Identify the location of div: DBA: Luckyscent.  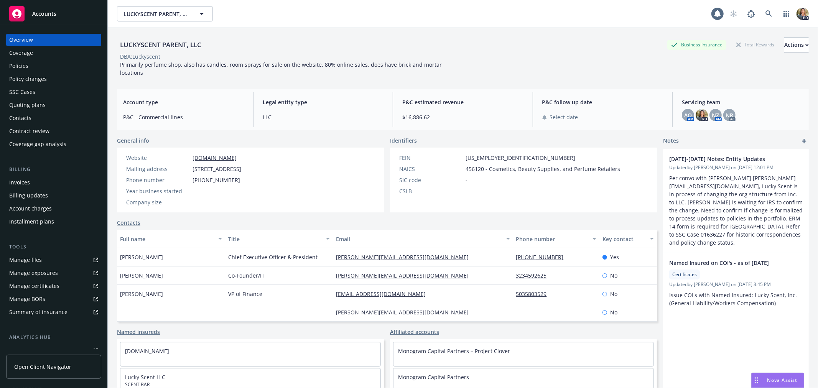
(140, 56).